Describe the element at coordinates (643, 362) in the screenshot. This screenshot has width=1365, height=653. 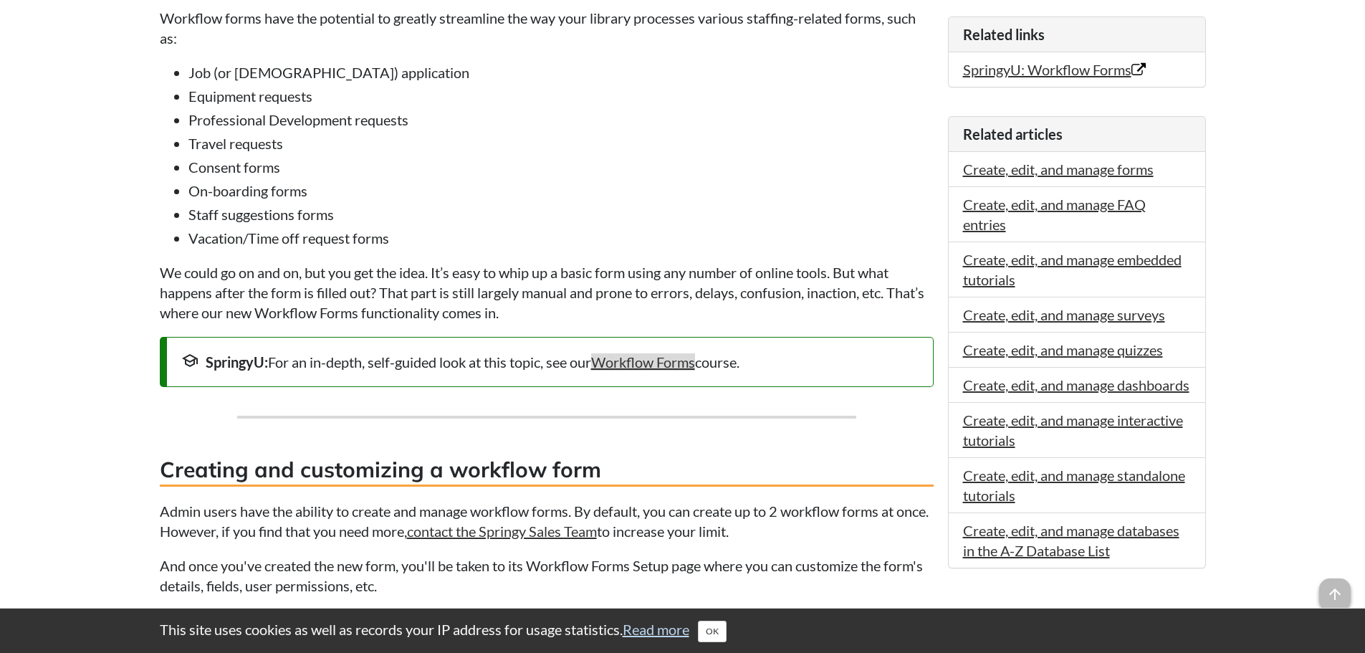
I see `a: Workflow Forms` at that location.